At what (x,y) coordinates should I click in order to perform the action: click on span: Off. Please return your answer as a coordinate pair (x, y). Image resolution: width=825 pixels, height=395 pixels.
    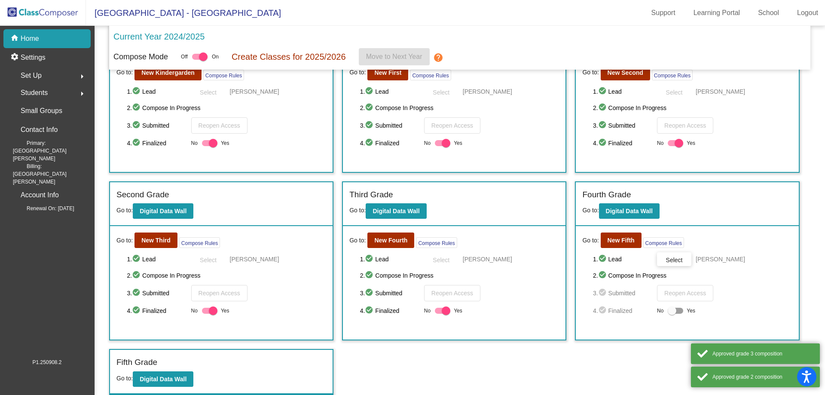
    Looking at the image, I should click on (184, 57).